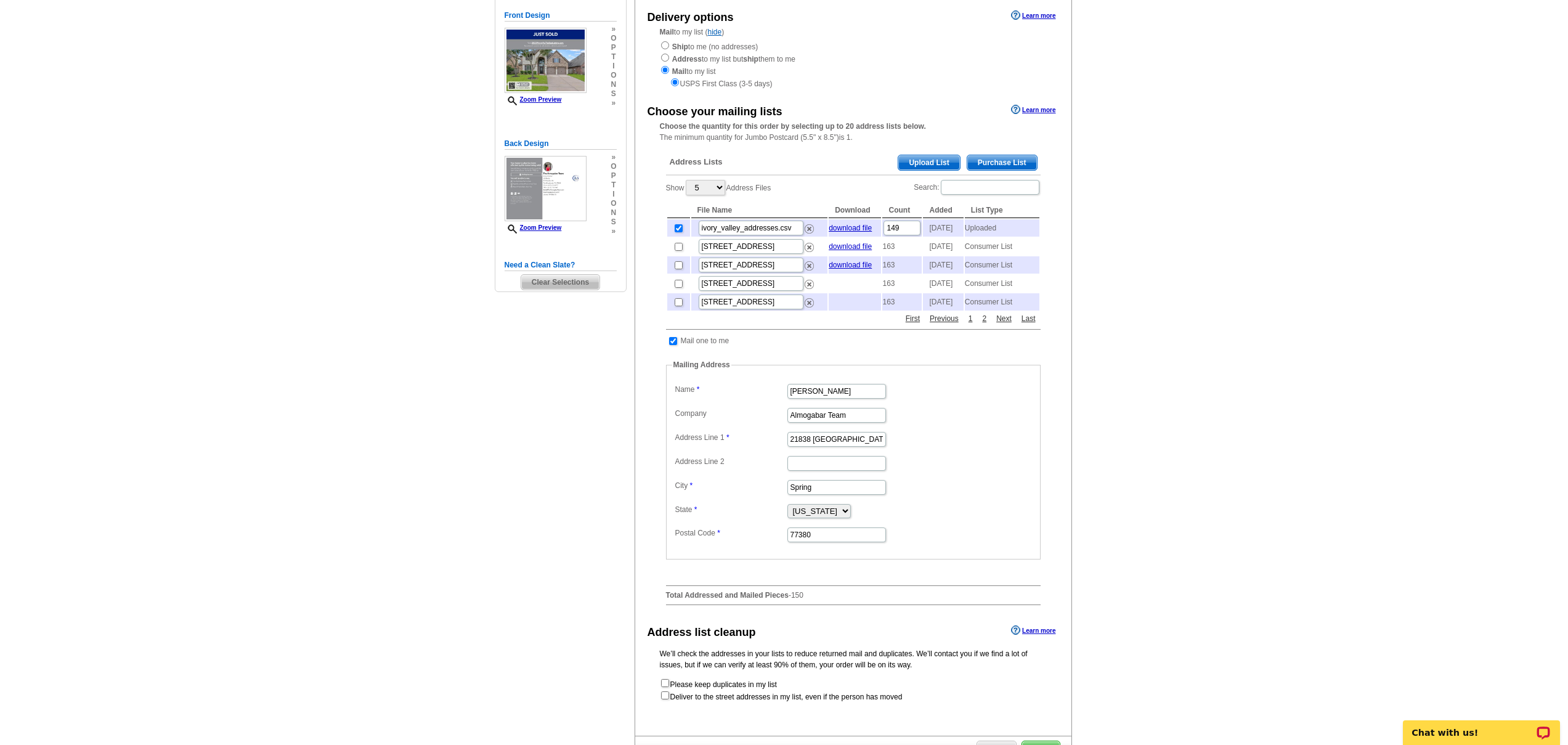  Describe the element at coordinates (730, 389) in the screenshot. I see `label: Name` at that location.